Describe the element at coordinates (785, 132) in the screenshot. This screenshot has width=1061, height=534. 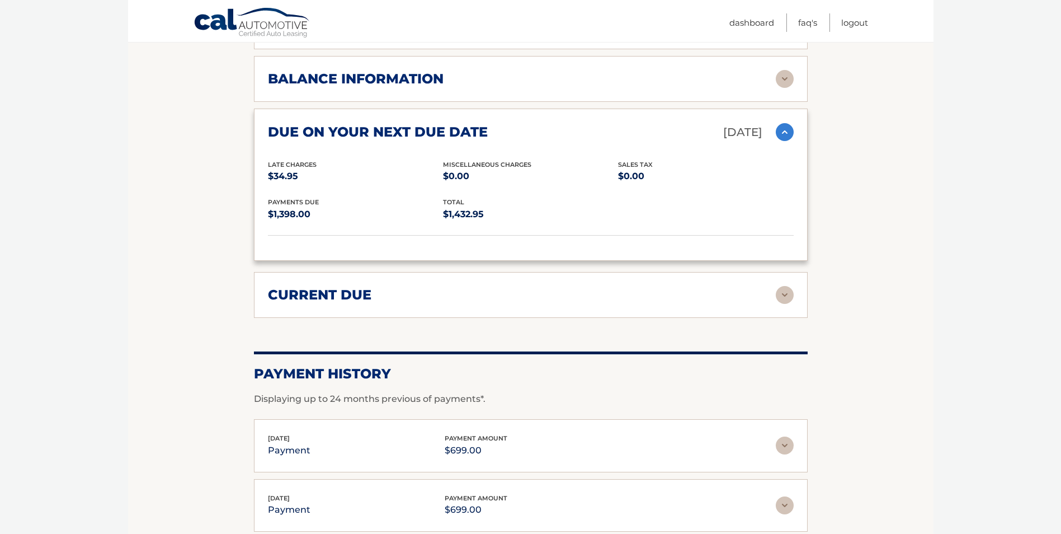
I see `img: accordion-active.svg` at that location.